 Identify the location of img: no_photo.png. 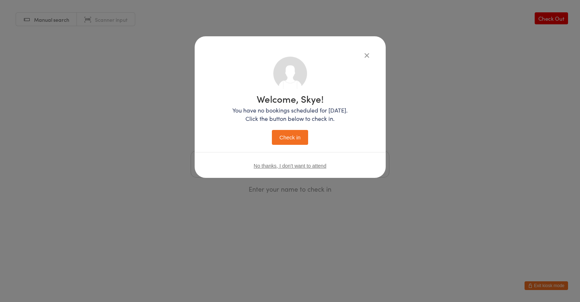
(290, 73).